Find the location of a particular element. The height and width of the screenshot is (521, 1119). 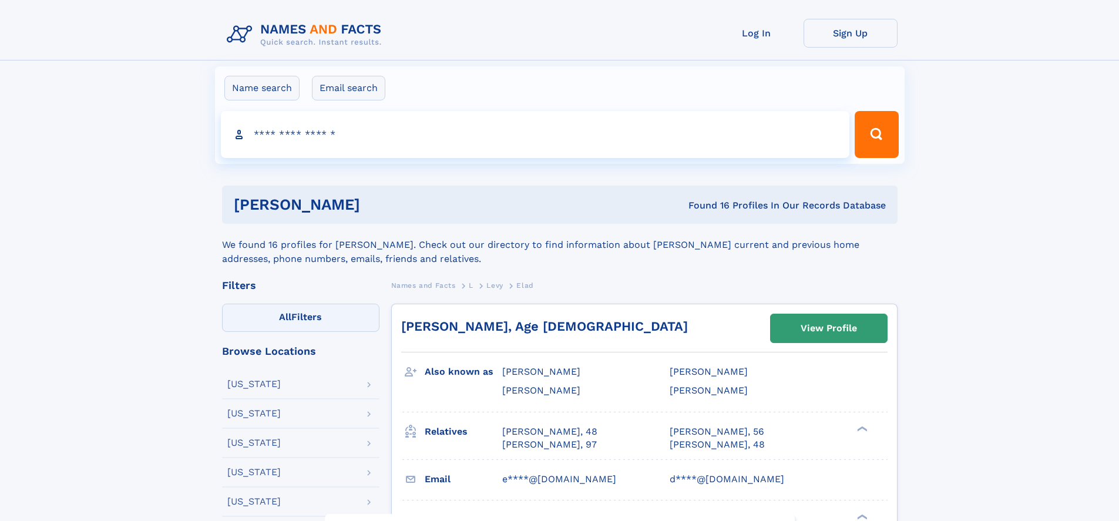

span: Levy is located at coordinates (494, 285).